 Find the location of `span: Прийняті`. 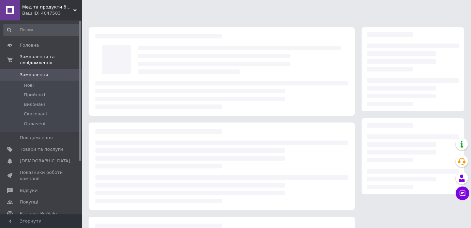

span: Прийняті is located at coordinates (34, 95).